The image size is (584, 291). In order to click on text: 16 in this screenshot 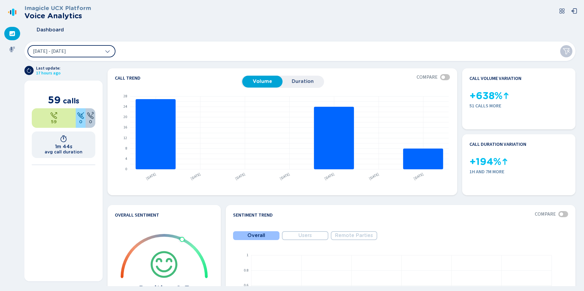, I will do `click(125, 127)`.